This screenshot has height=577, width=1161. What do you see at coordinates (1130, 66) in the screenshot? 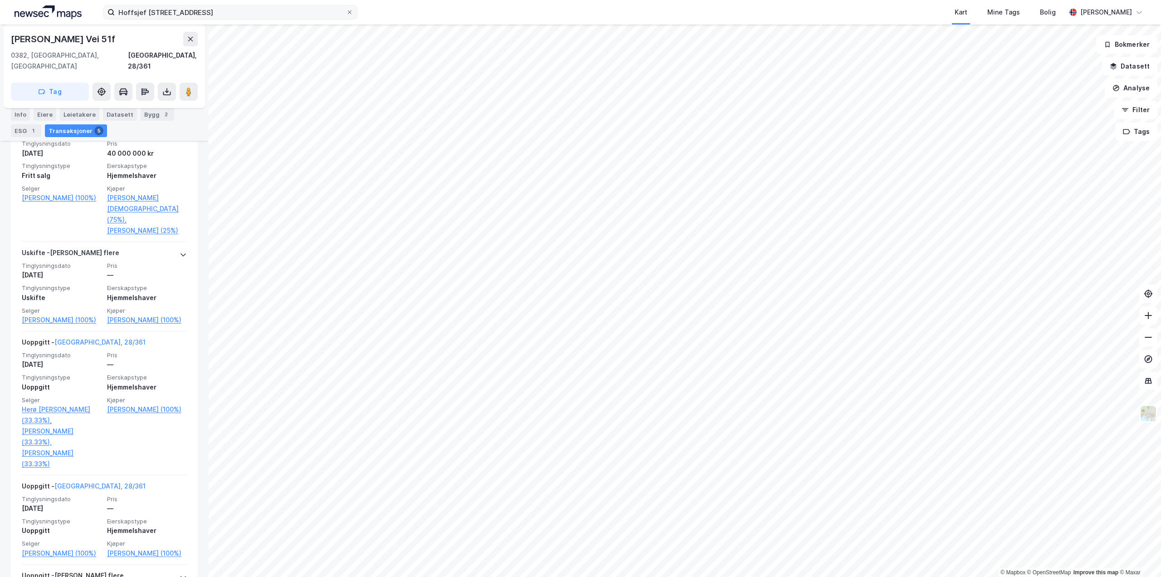
I see `button: Datasett` at bounding box center [1130, 66].